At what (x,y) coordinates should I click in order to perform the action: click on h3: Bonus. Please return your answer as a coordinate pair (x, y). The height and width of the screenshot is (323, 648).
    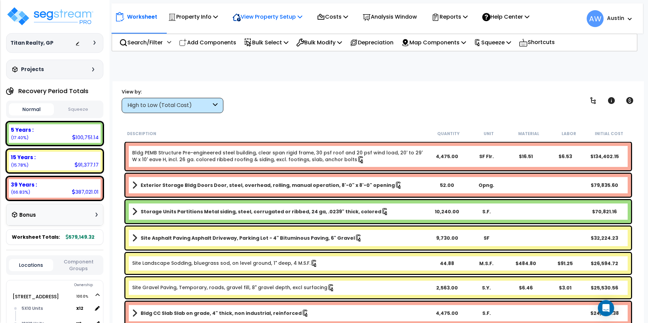
    Looking at the image, I should click on (27, 215).